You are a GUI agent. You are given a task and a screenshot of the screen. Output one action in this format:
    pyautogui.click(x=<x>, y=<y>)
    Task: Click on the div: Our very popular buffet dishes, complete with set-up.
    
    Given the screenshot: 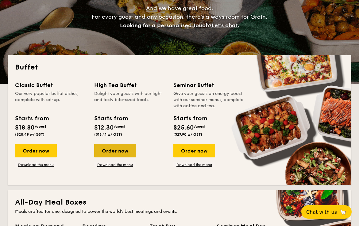 What is the action you would take?
    pyautogui.click(x=51, y=100)
    